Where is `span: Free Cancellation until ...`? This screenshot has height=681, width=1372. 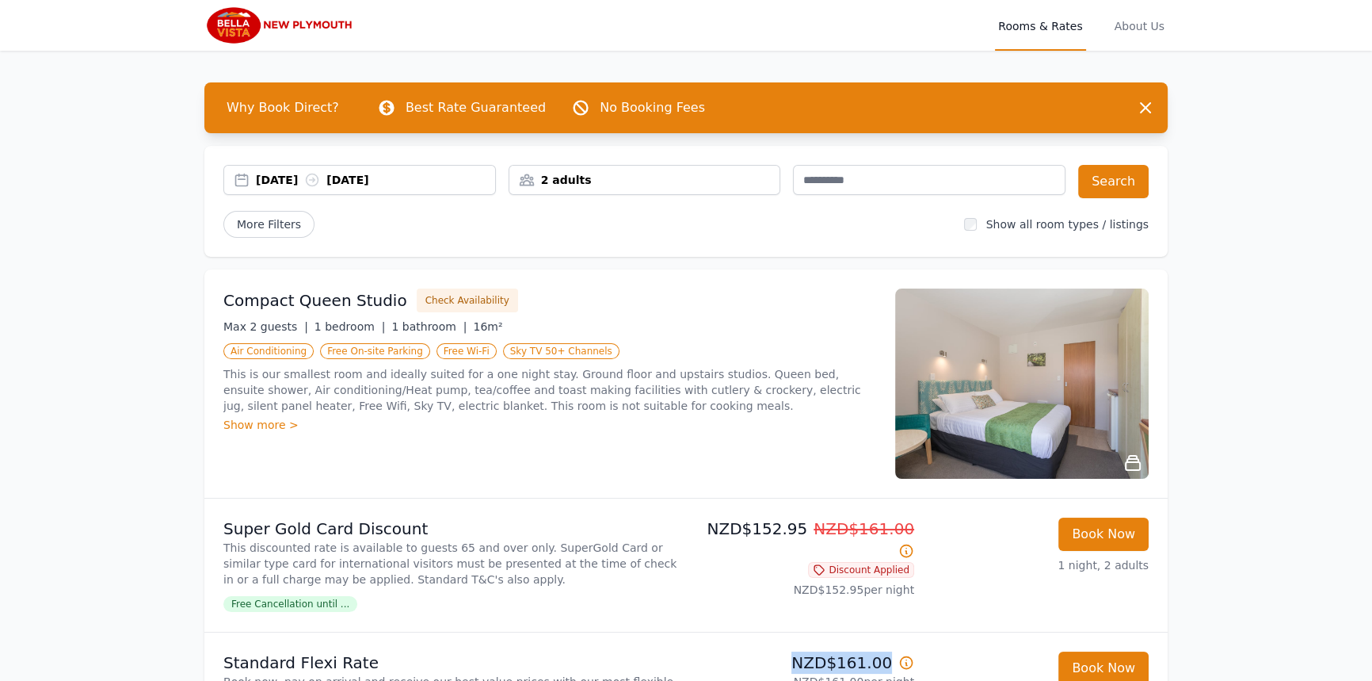 span: Free Cancellation until ... is located at coordinates (290, 604).